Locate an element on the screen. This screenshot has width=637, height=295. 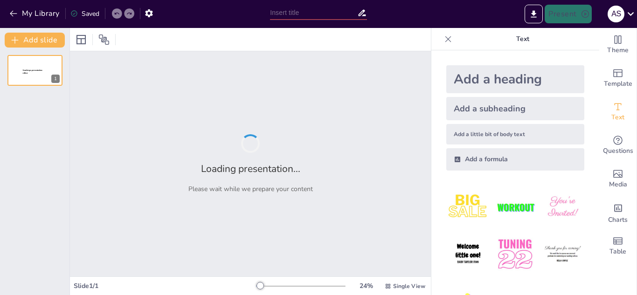
button: Export to PowerPoint is located at coordinates (533, 14).